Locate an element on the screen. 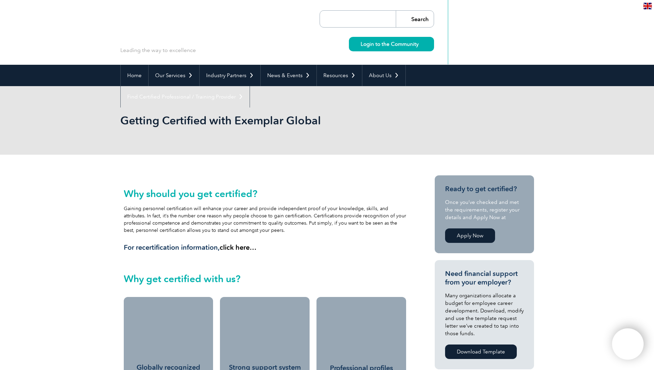 The height and width of the screenshot is (370, 654). a: Industry Partners is located at coordinates (230, 75).